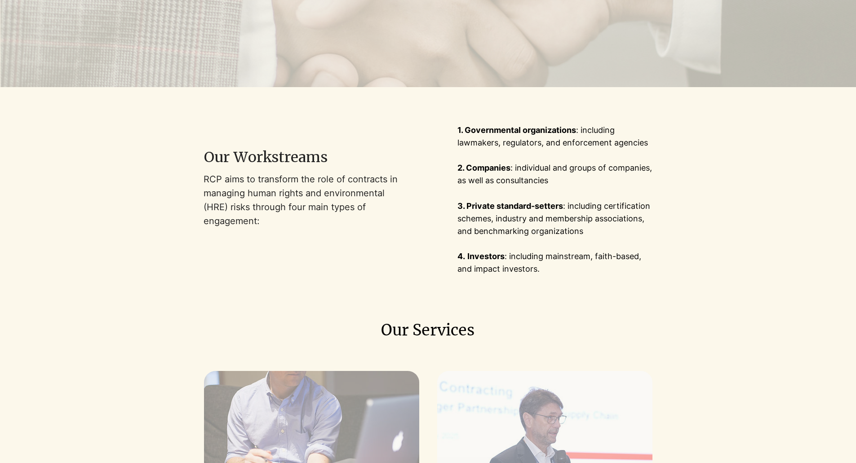 Image resolution: width=856 pixels, height=463 pixels. What do you see at coordinates (555, 263) in the screenshot?
I see `p: : including mainstream, faith-based, and impact investors.` at bounding box center [555, 263].